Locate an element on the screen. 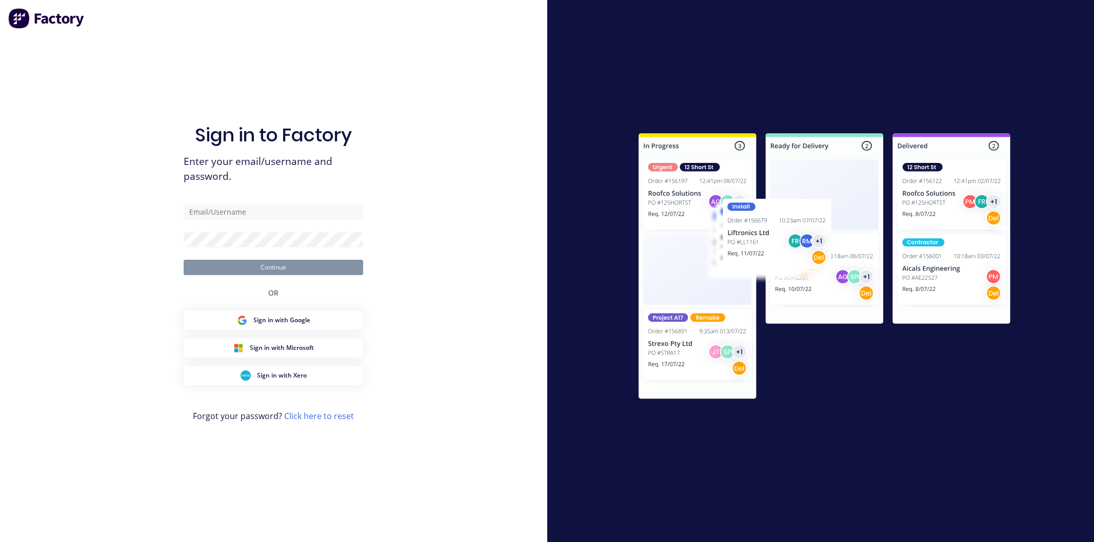  button: Xero Sign inSign in with Xero is located at coordinates (273, 376).